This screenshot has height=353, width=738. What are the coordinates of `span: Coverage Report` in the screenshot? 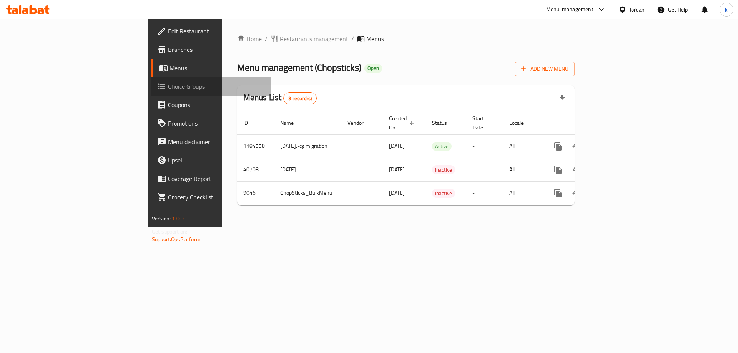 It's located at (216, 179).